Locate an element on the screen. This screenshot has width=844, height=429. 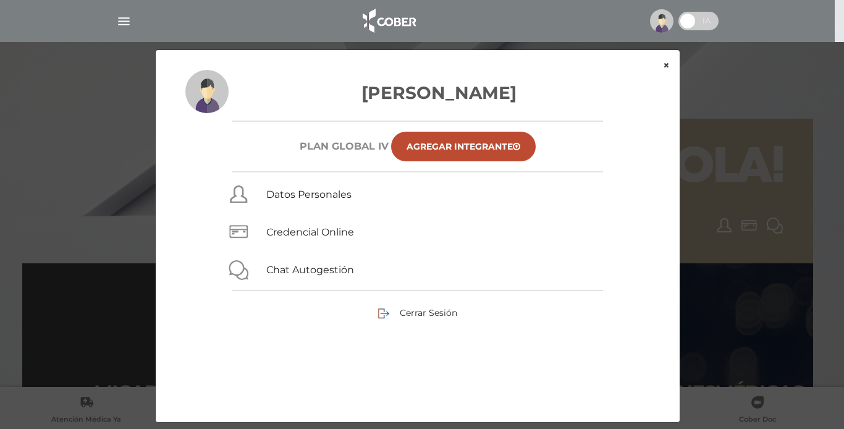
img: logo_cober_home-white.png is located at coordinates (388, 21).